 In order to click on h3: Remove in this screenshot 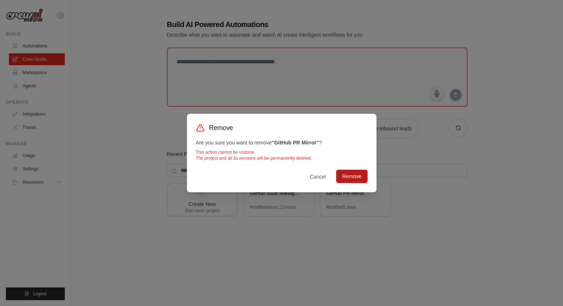, I will do `click(221, 128)`.